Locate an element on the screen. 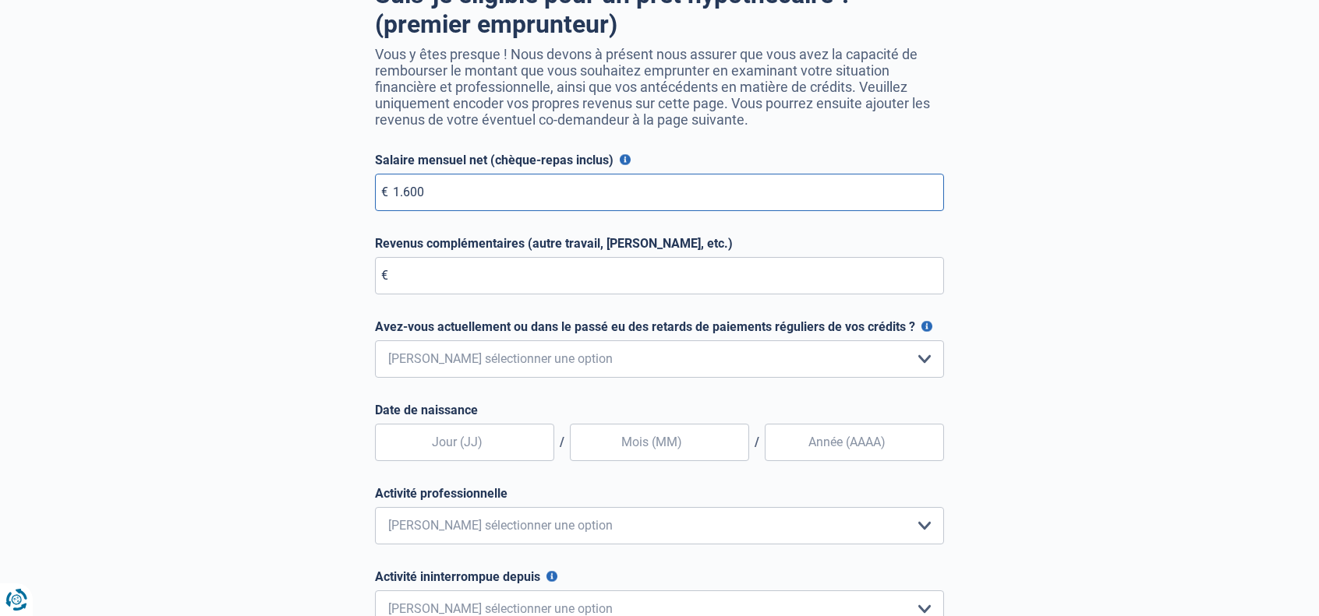  img: Advertisement is located at coordinates (4, 482).